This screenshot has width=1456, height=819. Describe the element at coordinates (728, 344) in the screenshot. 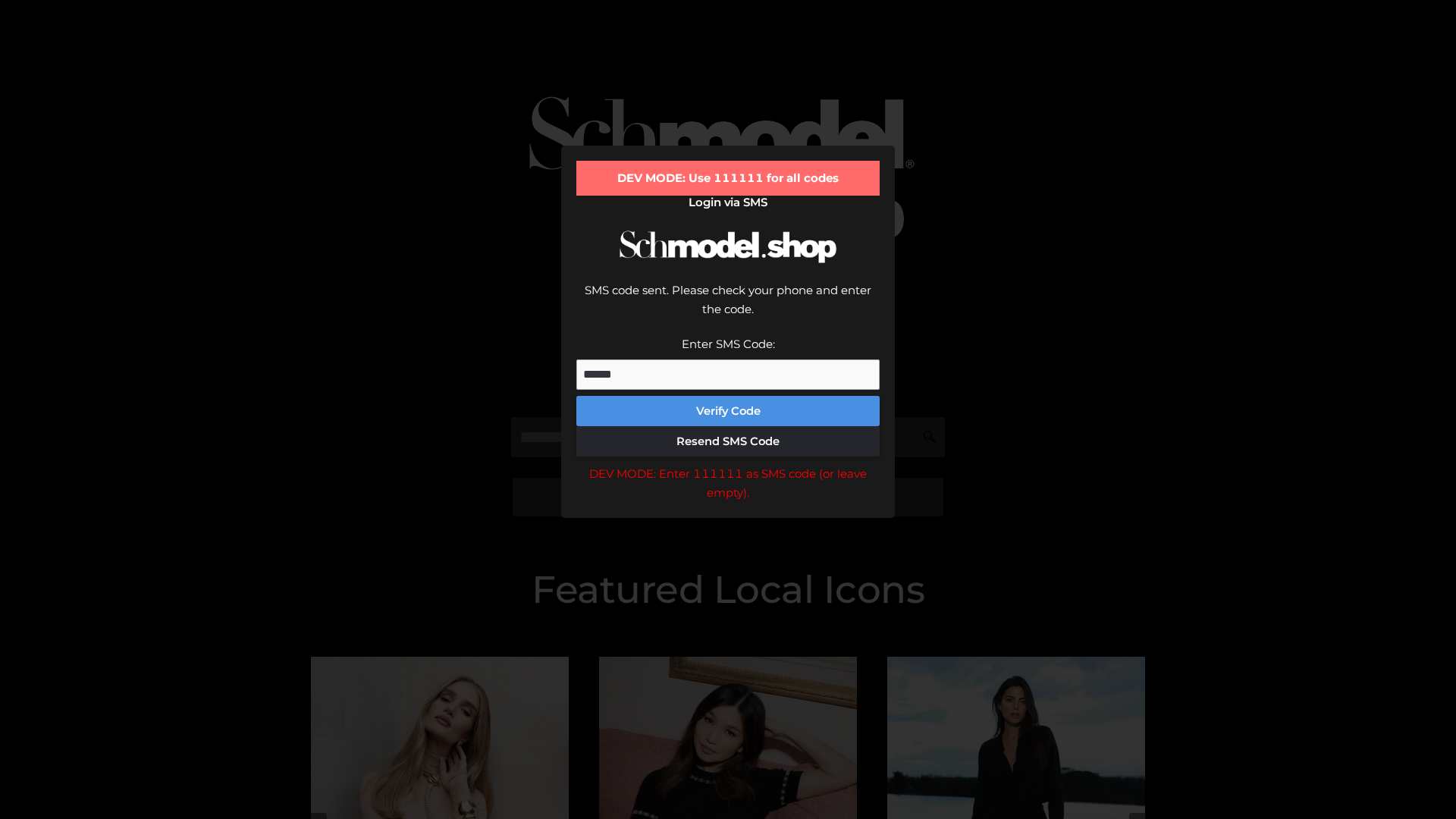

I see `label: Enter SMS Code:` at that location.